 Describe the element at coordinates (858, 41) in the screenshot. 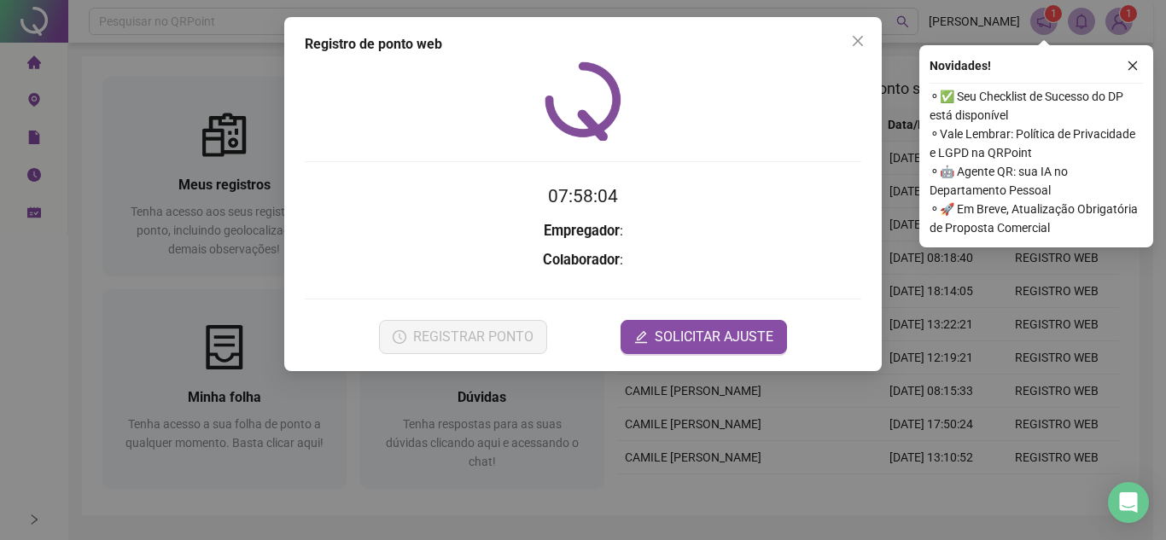

I see `button: Close` at that location.